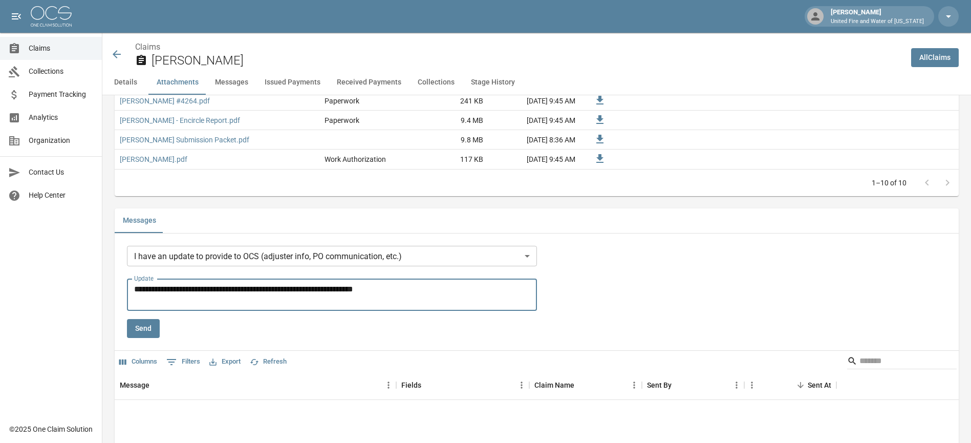 The width and height of the screenshot is (971, 443). What do you see at coordinates (61, 71) in the screenshot?
I see `span: Collections` at bounding box center [61, 71].